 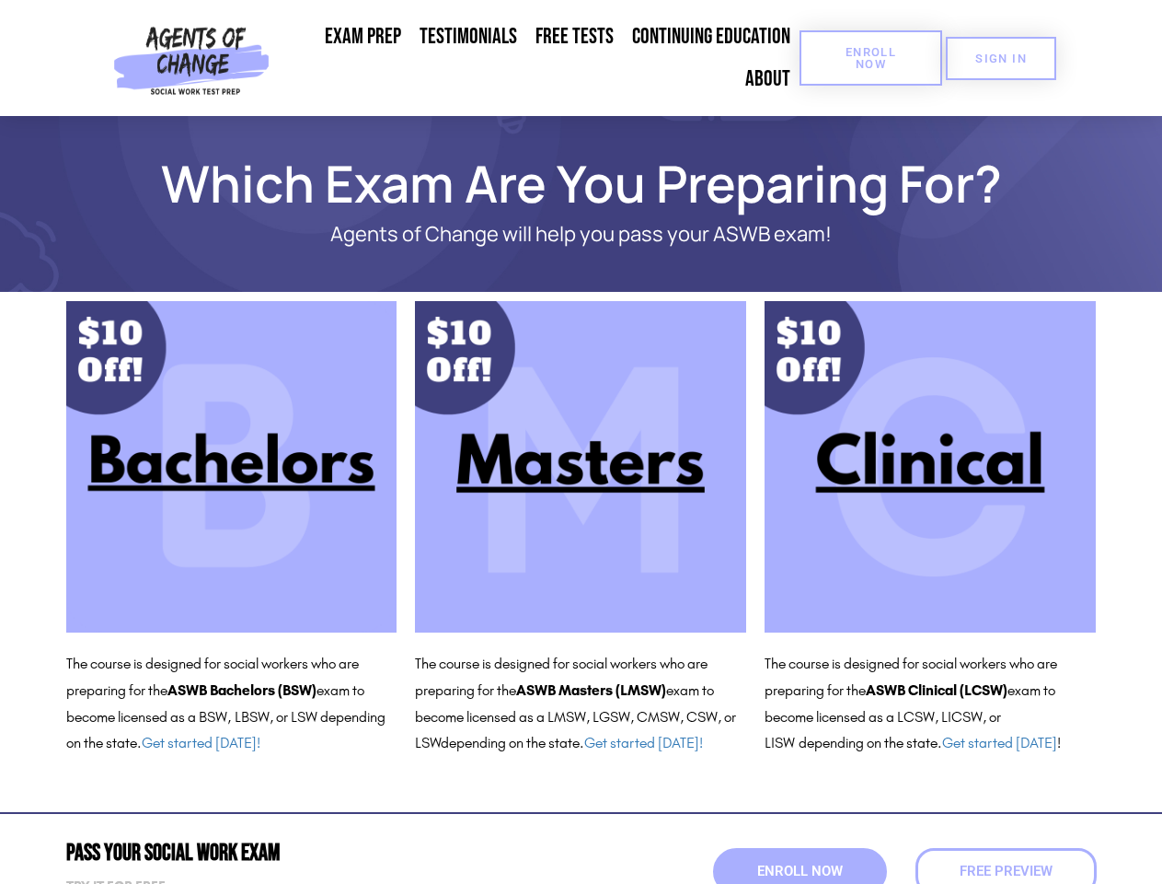 What do you see at coordinates (572, 742) in the screenshot?
I see `span: depending on the state.` at bounding box center [572, 742].